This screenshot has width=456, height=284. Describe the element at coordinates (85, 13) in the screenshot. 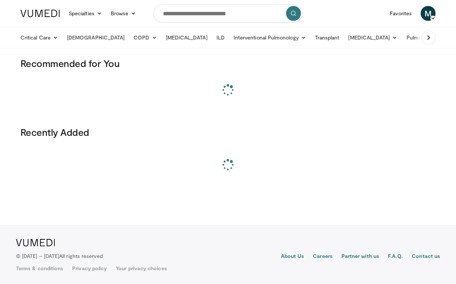

I see `a: Specialties` at that location.